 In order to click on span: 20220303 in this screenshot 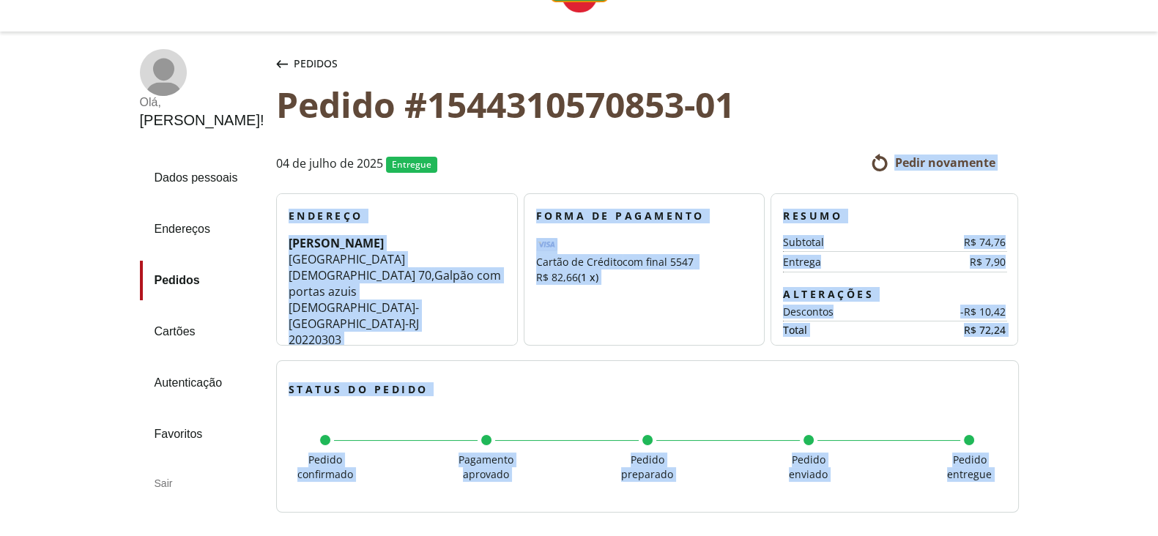, I will do `click(315, 340)`.